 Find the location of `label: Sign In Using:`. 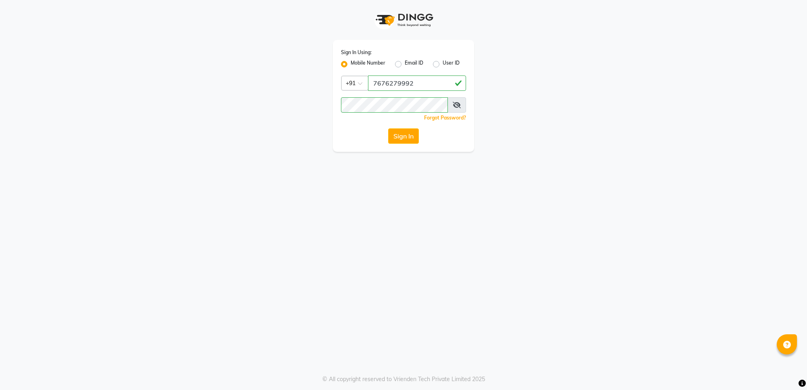

label: Sign In Using: is located at coordinates (356, 52).